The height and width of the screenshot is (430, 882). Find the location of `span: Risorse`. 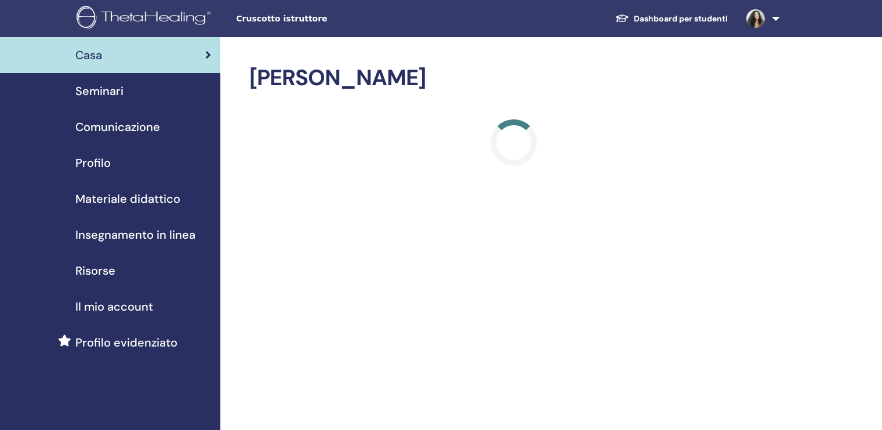

span: Risorse is located at coordinates (95, 271).